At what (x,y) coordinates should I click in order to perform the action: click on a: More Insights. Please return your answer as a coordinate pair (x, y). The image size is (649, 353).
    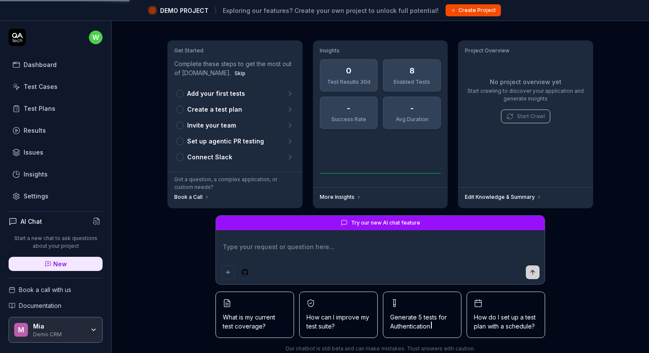
    Looking at the image, I should click on (340, 197).